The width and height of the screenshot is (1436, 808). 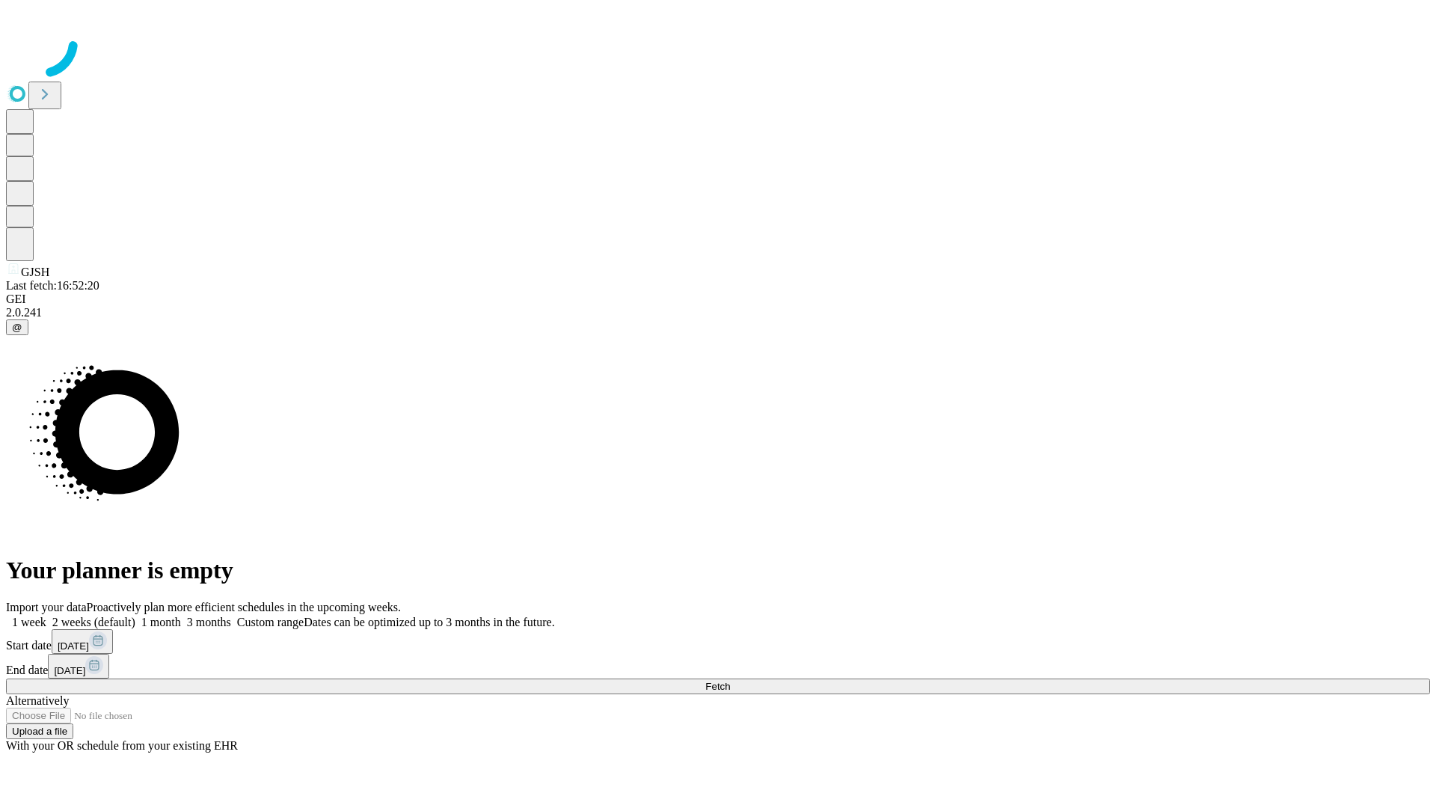 I want to click on div: Start date, so click(x=718, y=641).